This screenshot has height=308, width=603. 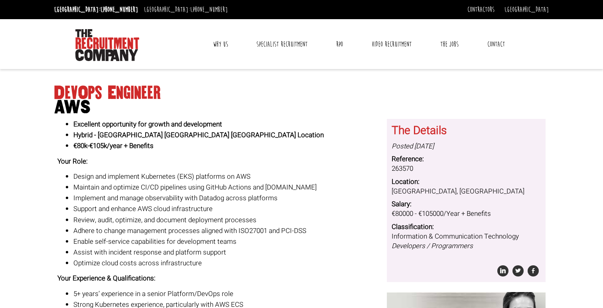 What do you see at coordinates (227, 263) in the screenshot?
I see `li: Optimize cloud costs across infrastructure` at bounding box center [227, 263].